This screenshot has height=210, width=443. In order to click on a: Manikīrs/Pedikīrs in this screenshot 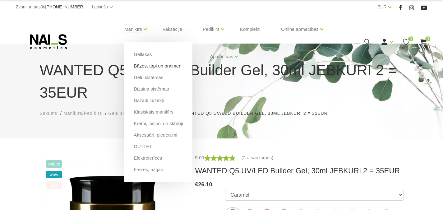, I will do `click(83, 113)`.